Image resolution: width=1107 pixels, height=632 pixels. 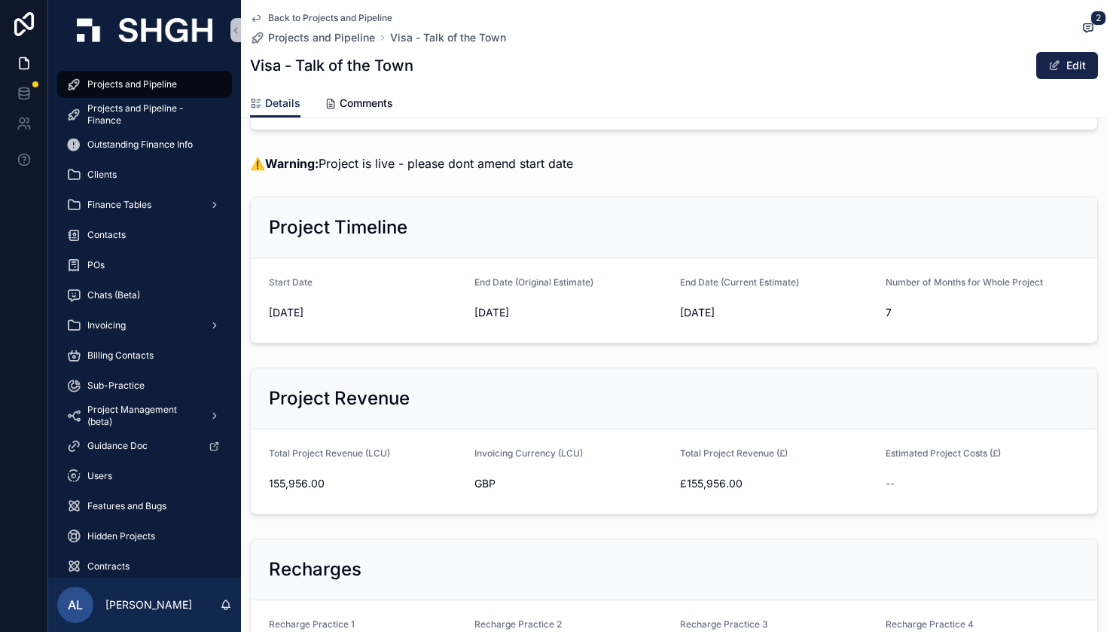 What do you see at coordinates (529, 453) in the screenshot?
I see `span: Invoicing Currency (LCU)` at bounding box center [529, 453].